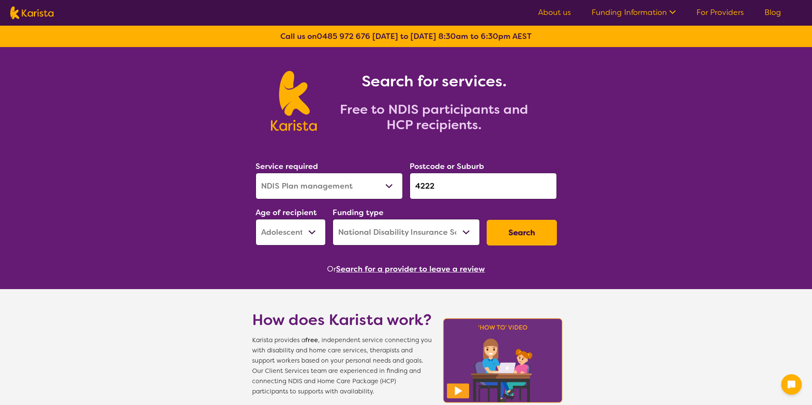 This screenshot has height=405, width=812. Describe the element at coordinates (358, 213) in the screenshot. I see `label: Funding type` at that location.